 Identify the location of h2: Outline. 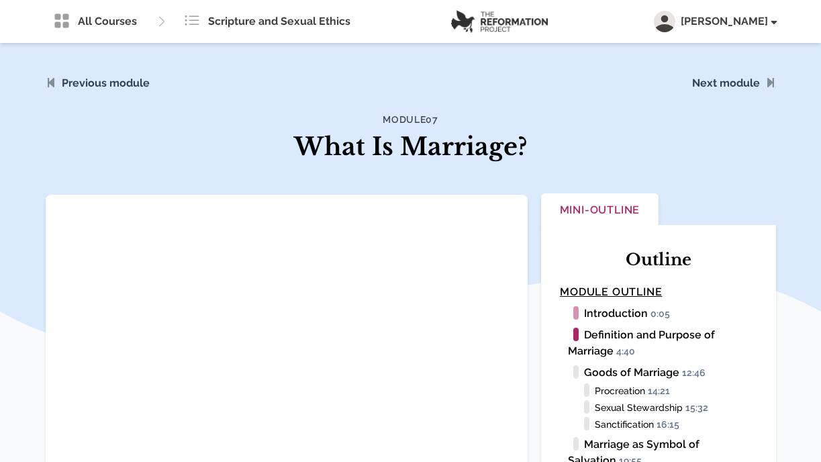
(658, 260).